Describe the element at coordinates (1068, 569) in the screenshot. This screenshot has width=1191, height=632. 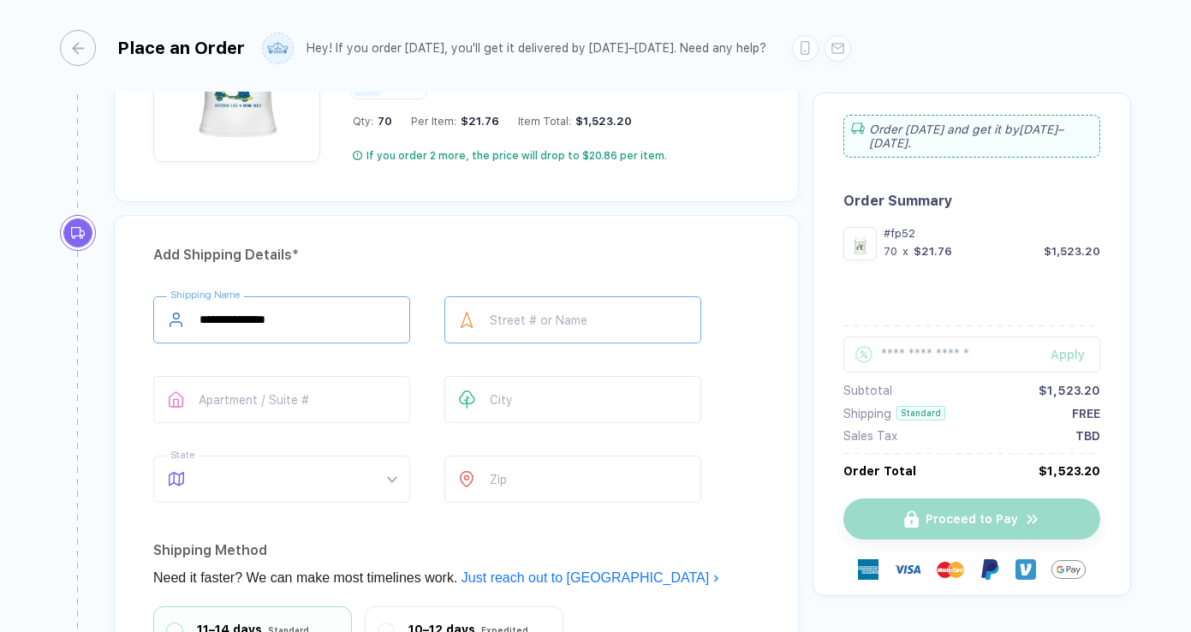
I see `img: GPay` at that location.